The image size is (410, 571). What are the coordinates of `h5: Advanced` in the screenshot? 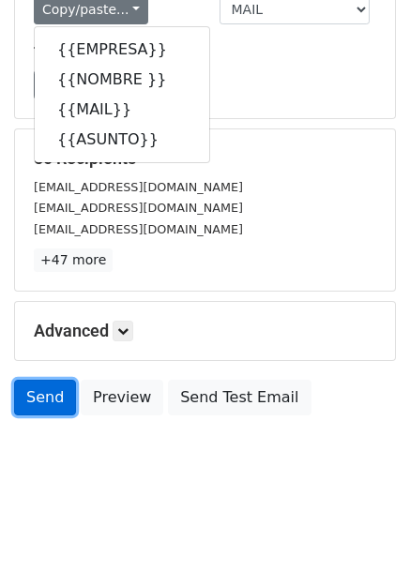 It's located at (205, 331).